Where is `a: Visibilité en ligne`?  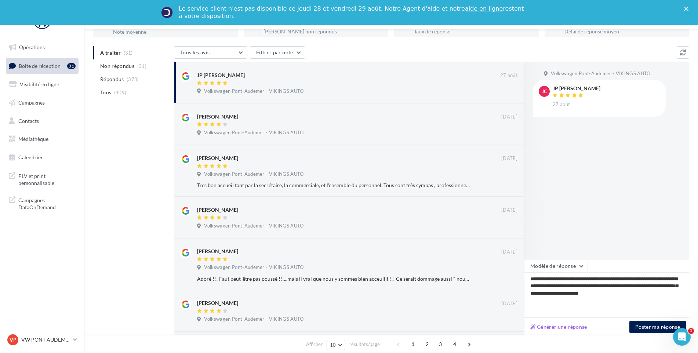 a: Visibilité en ligne is located at coordinates (42, 84).